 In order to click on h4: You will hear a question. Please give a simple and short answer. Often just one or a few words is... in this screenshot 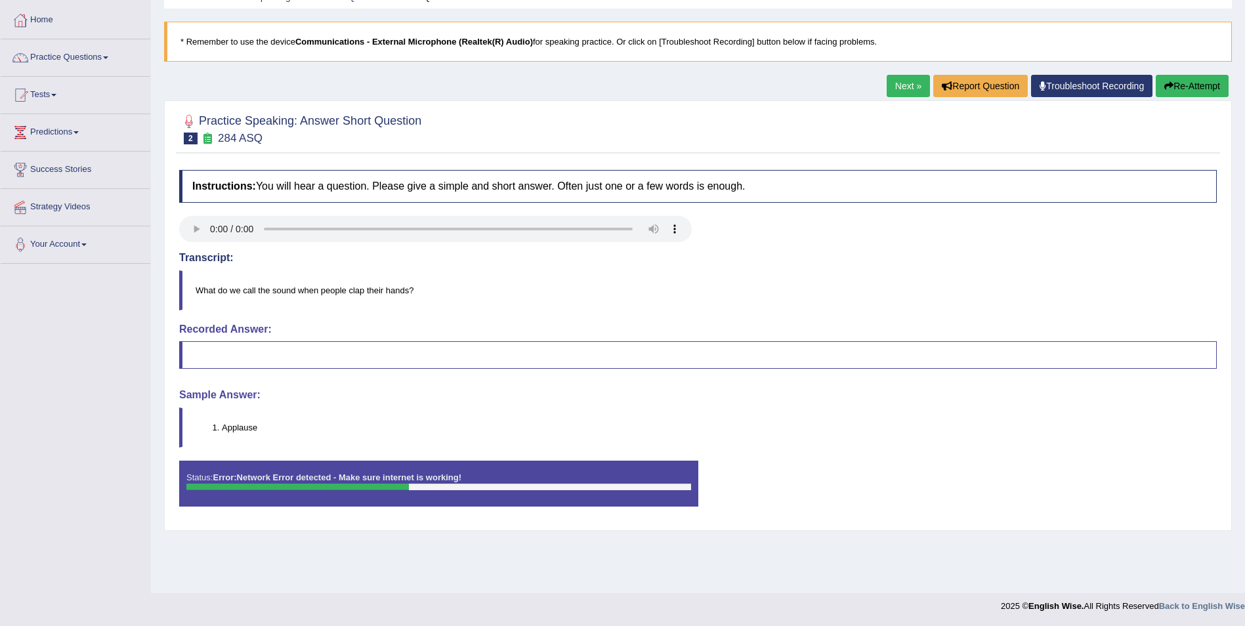, I will do `click(697, 186)`.